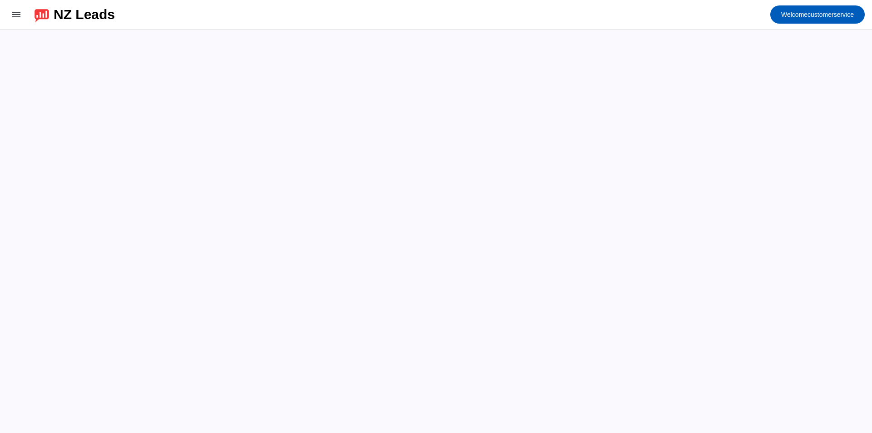  What do you see at coordinates (16, 15) in the screenshot?
I see `mat-icon: menu` at bounding box center [16, 15].